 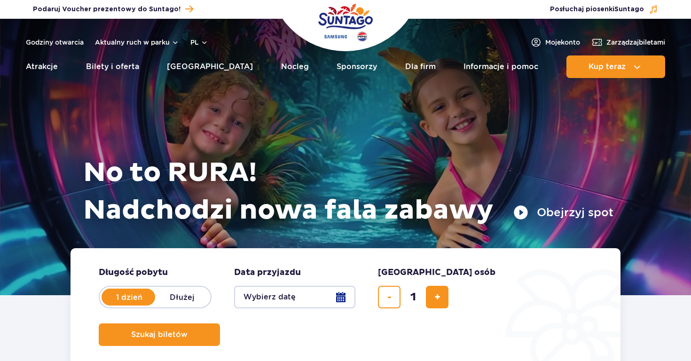 What do you see at coordinates (54, 42) in the screenshot?
I see `a: Godziny otwarcia` at bounding box center [54, 42].